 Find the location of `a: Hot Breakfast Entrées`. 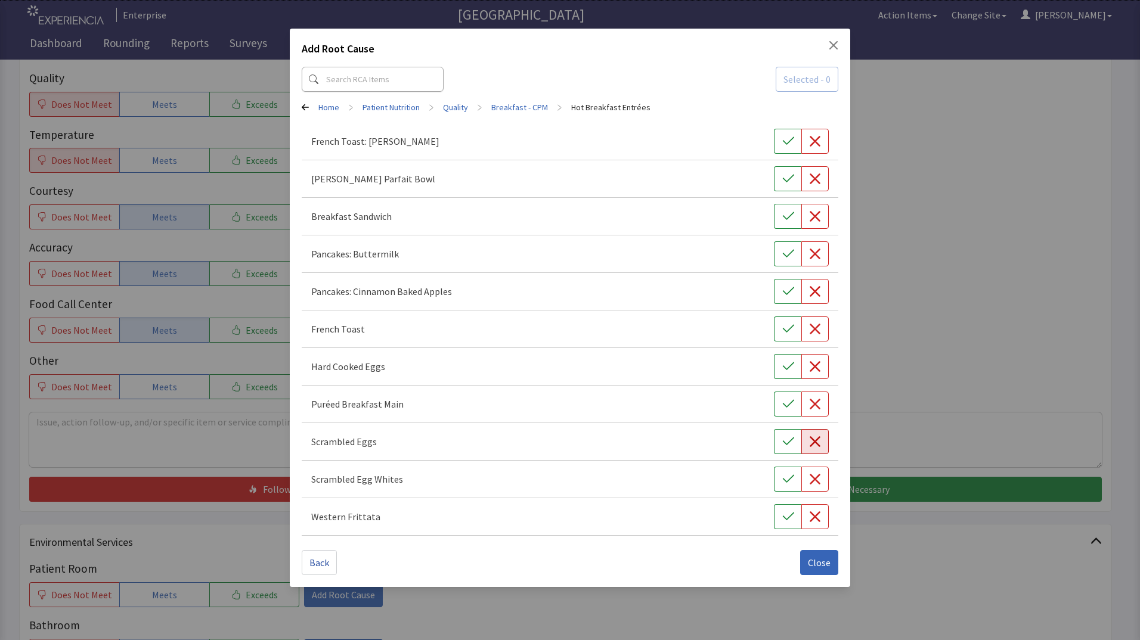

a: Hot Breakfast Entrées is located at coordinates (610, 107).